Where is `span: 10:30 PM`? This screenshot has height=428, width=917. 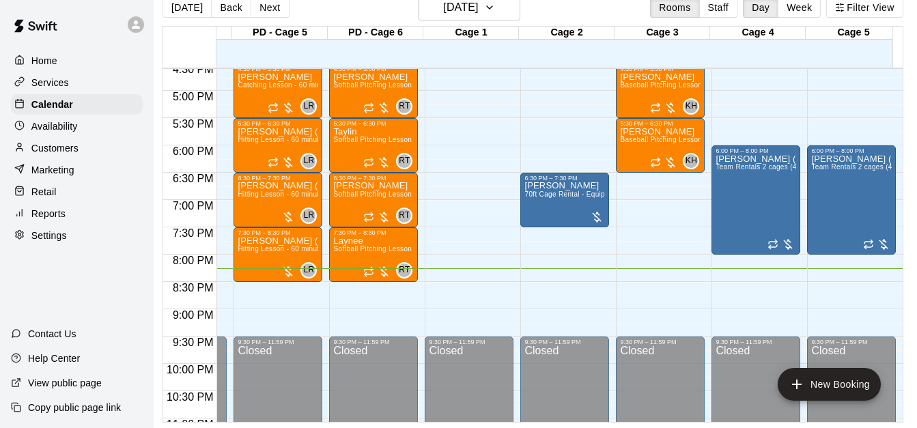
span: 10:30 PM is located at coordinates (190, 397).